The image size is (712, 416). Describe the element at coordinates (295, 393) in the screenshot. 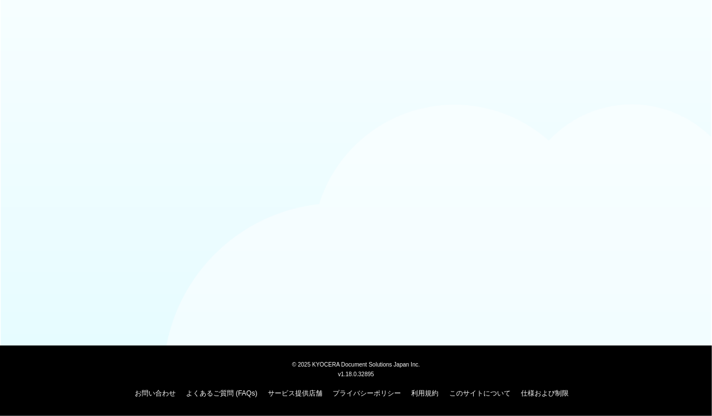

I see `a: サービス提供店舗` at that location.